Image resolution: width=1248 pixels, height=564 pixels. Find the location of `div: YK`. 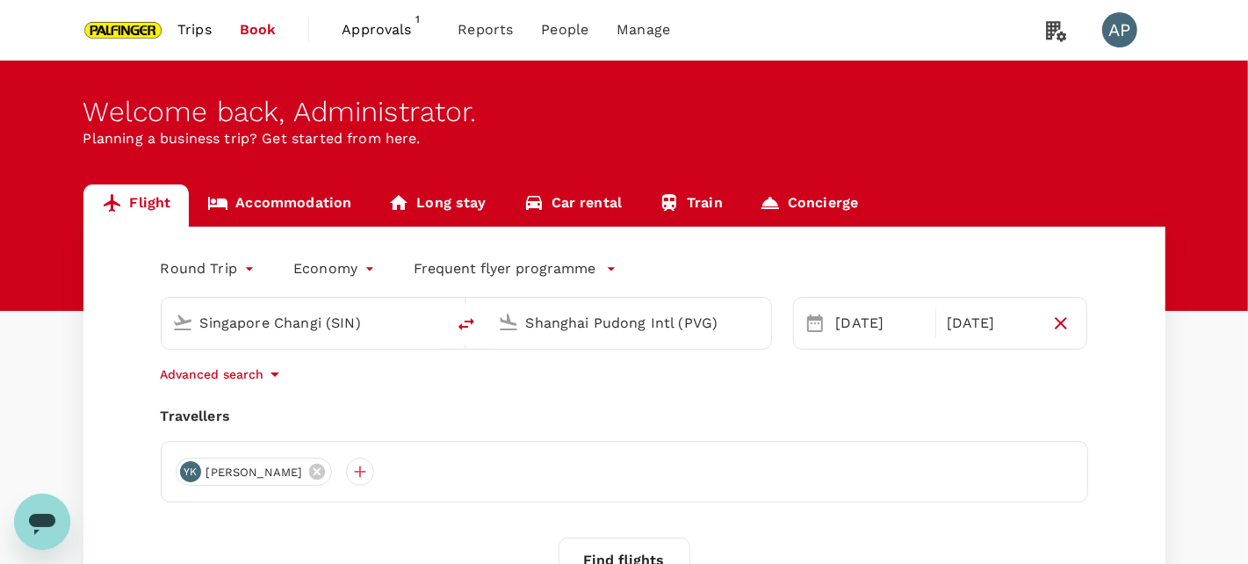

div: YK is located at coordinates (191, 472).